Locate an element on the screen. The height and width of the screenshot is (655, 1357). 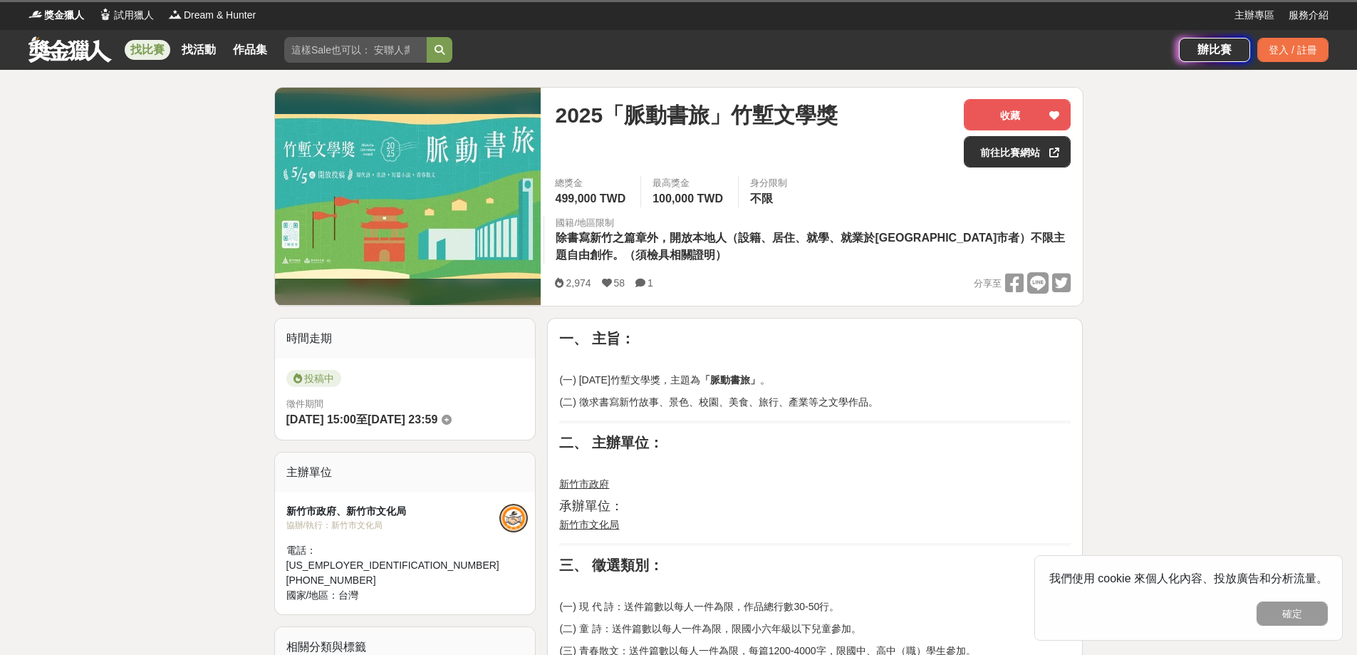
a: 找比賽 is located at coordinates (147, 50).